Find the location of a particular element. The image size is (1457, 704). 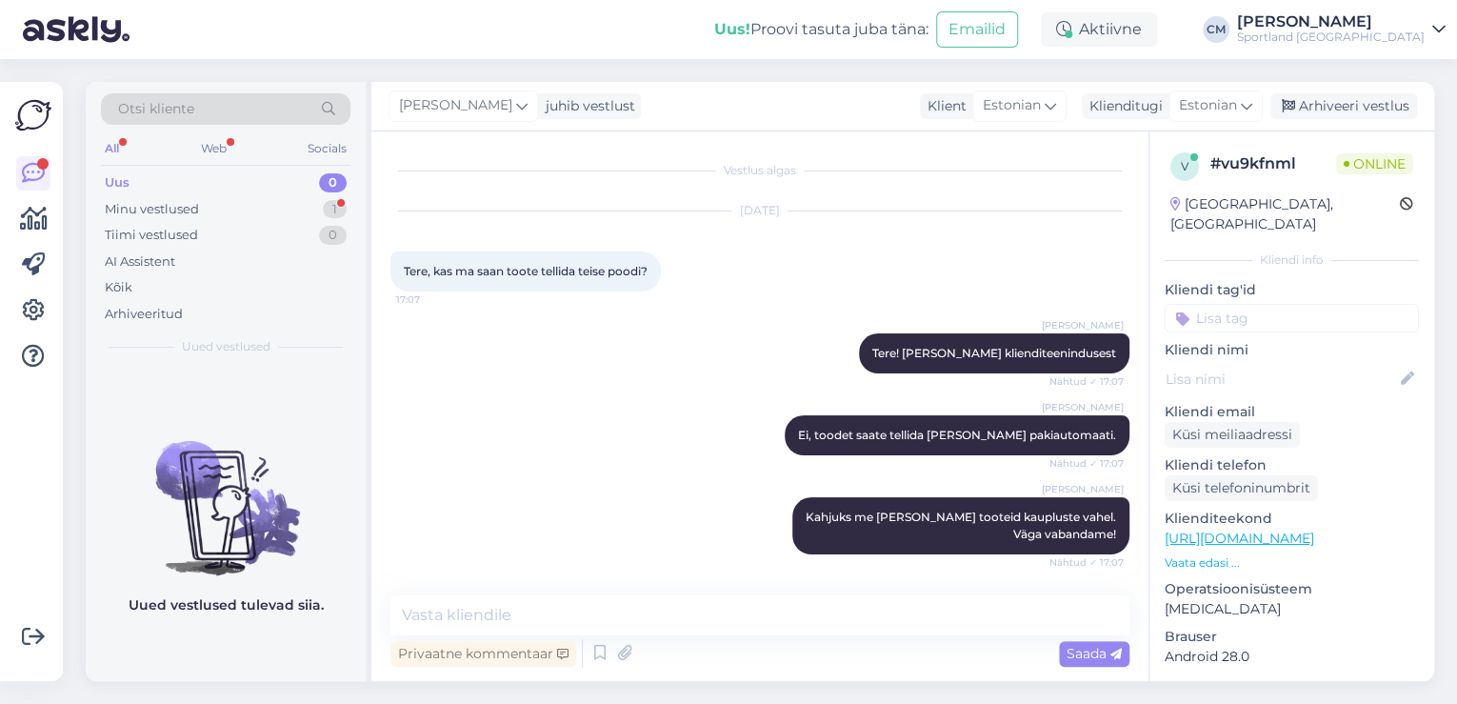

span: v is located at coordinates (1185, 166).